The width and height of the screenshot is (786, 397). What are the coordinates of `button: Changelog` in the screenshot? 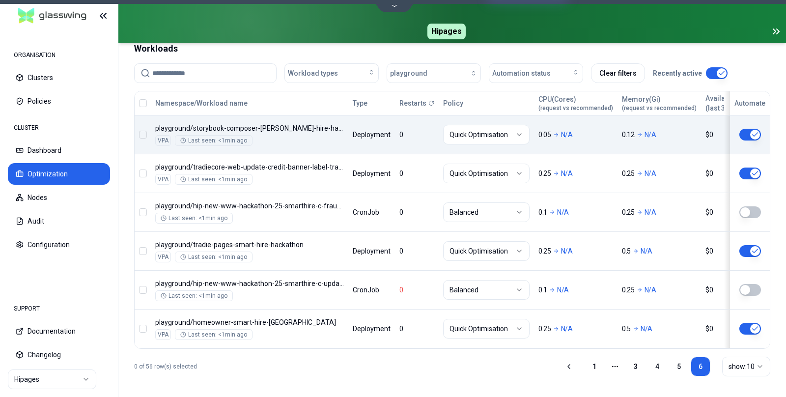 It's located at (59, 355).